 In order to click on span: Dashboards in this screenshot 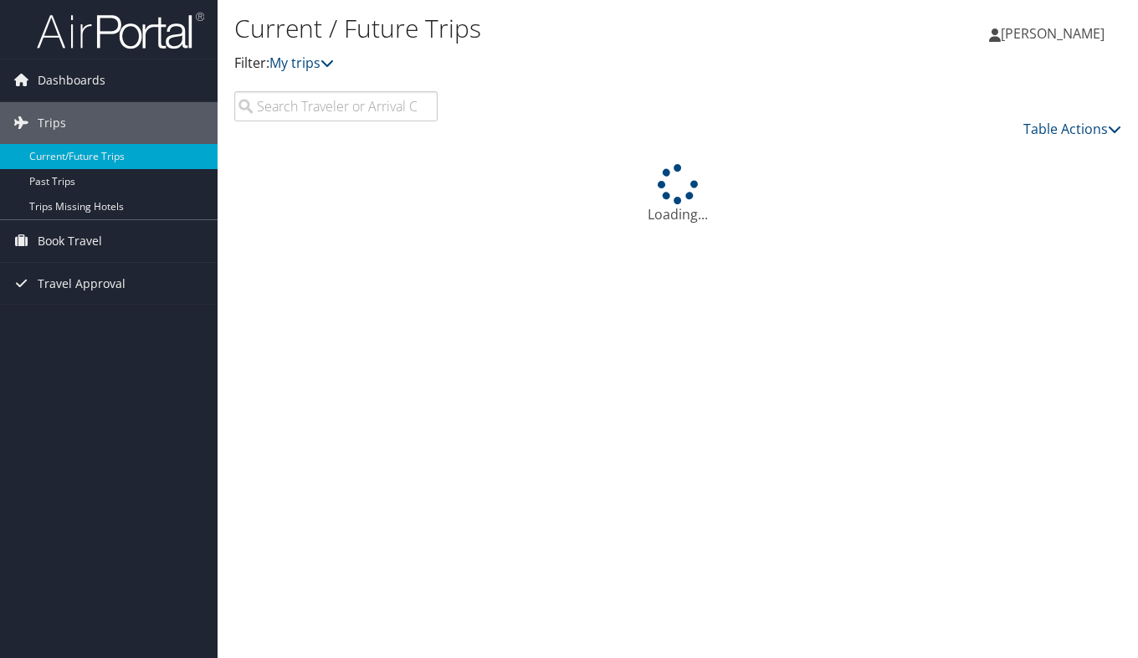, I will do `click(71, 80)`.